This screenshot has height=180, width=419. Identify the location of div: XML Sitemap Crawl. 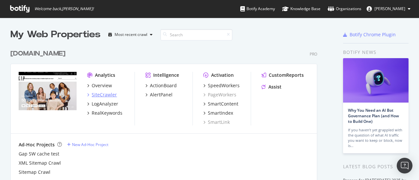
(40, 163).